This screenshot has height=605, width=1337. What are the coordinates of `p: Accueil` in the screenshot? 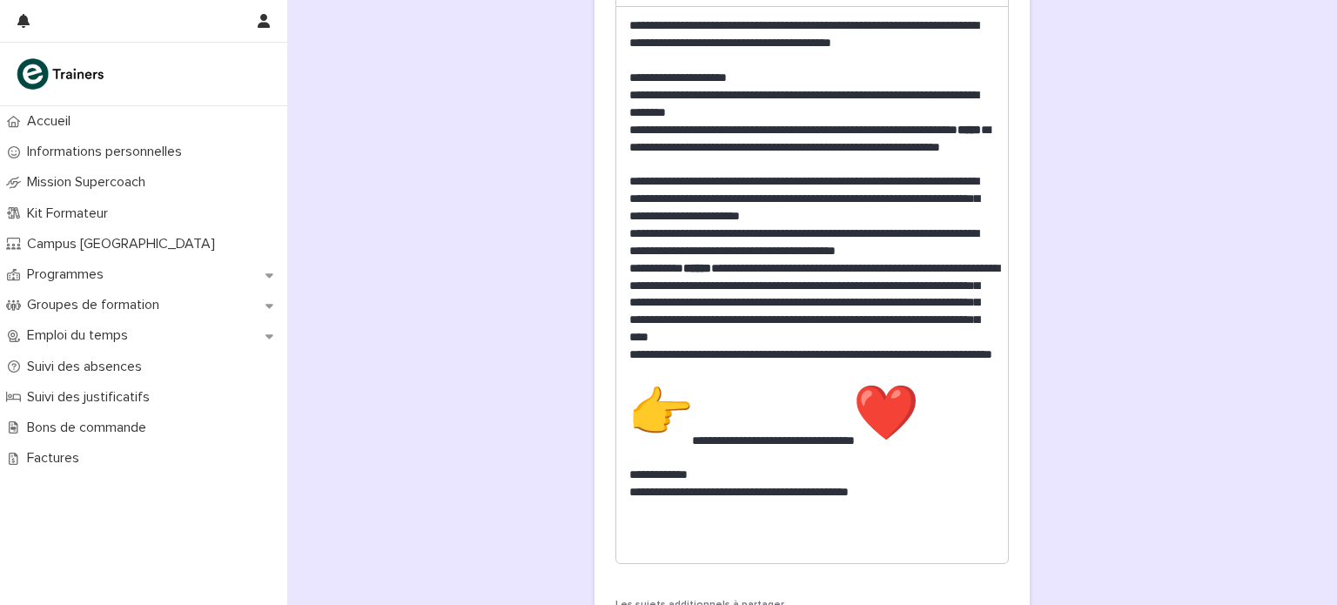 It's located at (52, 121).